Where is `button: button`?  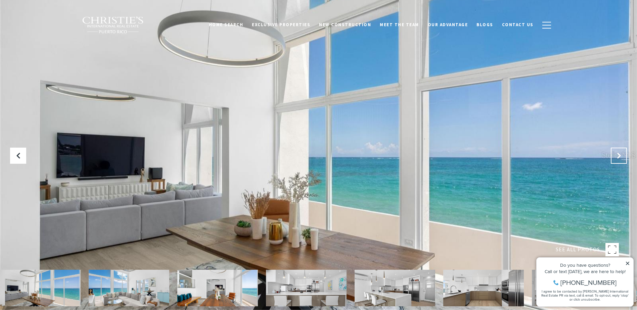
button: button is located at coordinates (547, 25).